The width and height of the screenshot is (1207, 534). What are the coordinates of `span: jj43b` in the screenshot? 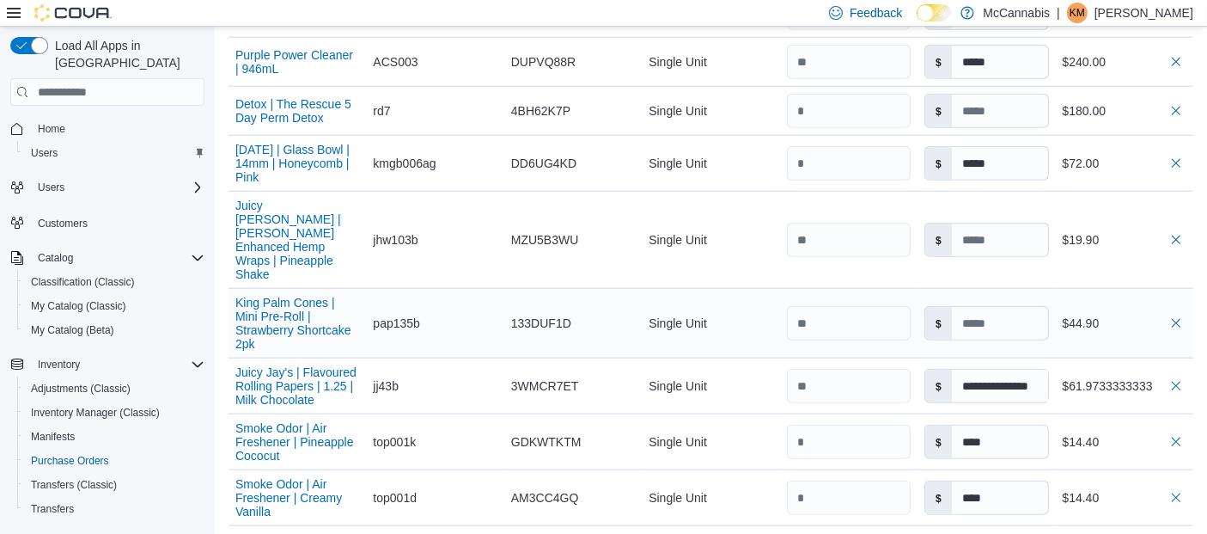 It's located at (386, 386).